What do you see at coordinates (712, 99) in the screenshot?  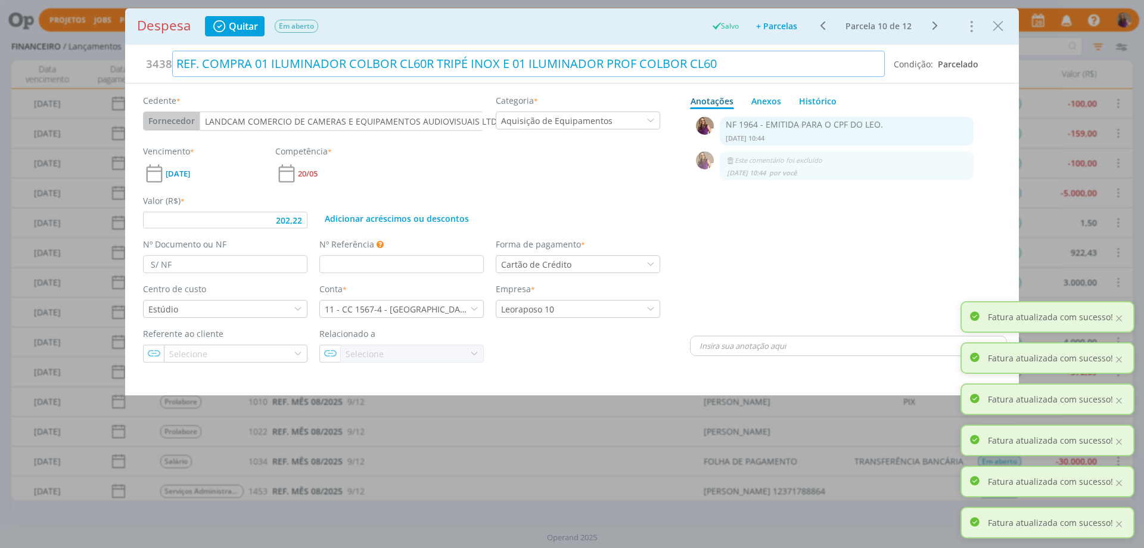 I see `a: Anotações` at bounding box center [712, 99].